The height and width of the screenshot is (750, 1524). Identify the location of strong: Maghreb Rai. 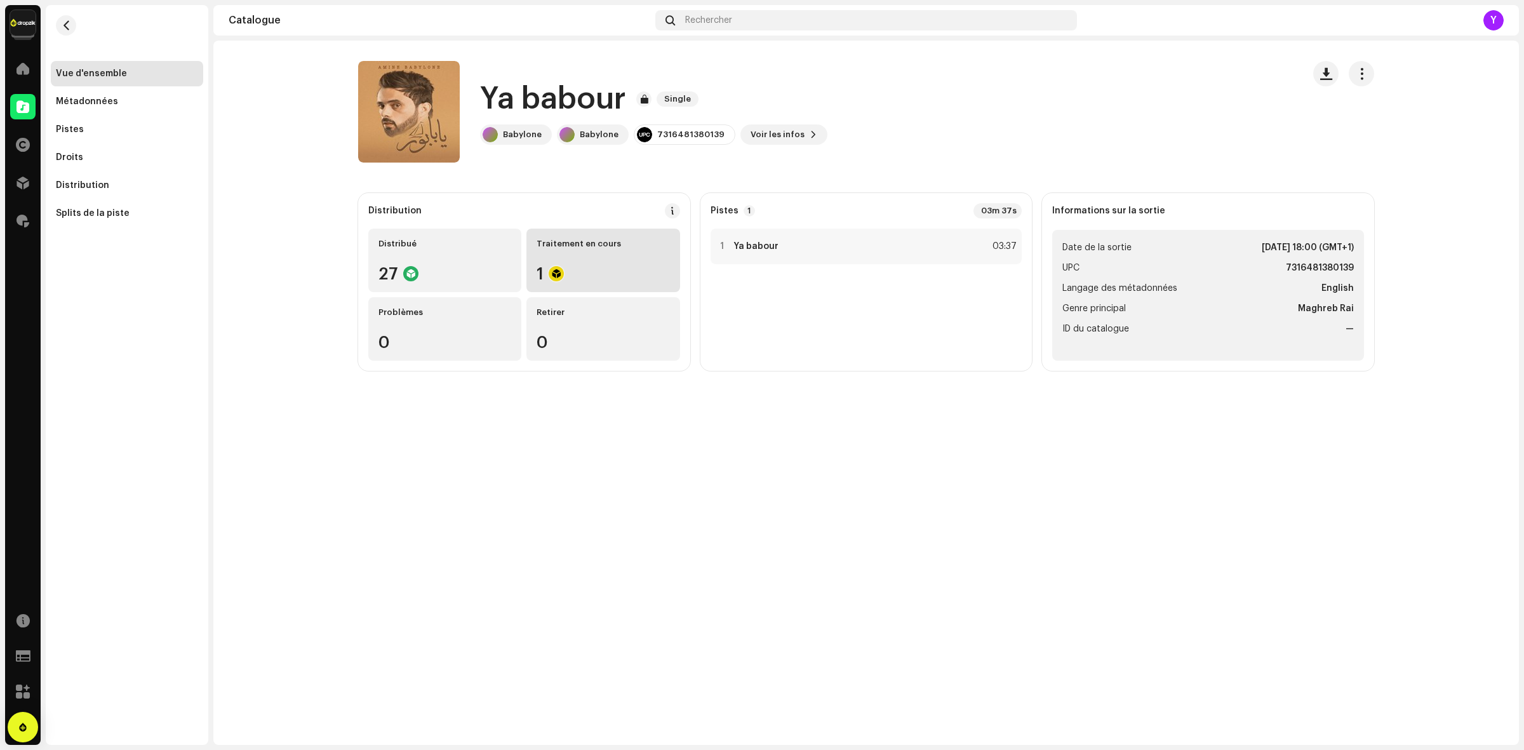
(1326, 309).